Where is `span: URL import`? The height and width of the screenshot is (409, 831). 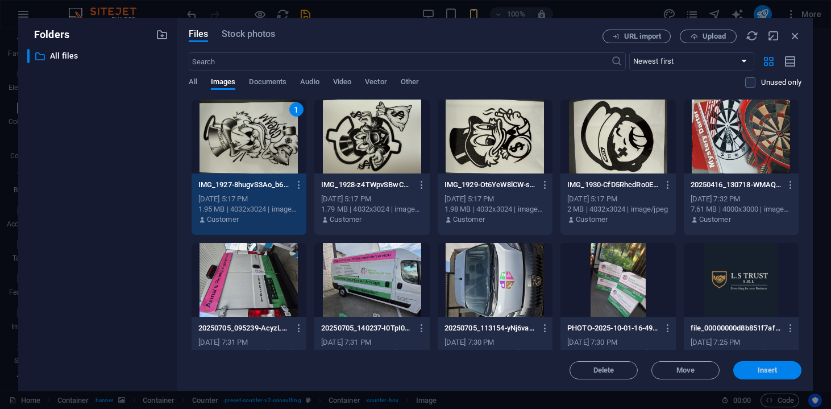 span: URL import is located at coordinates (642, 36).